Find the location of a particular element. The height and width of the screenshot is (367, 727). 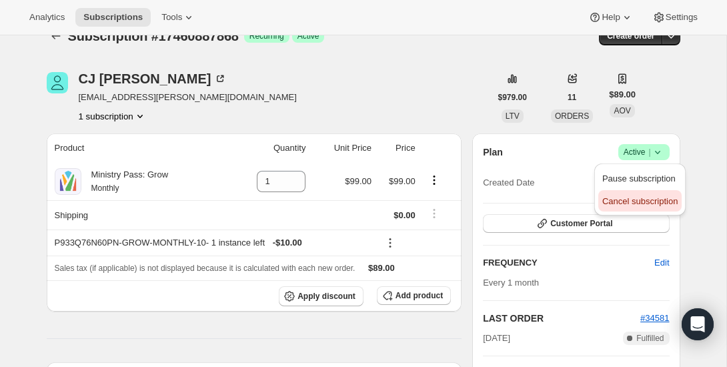

span: Create order is located at coordinates (630, 36).